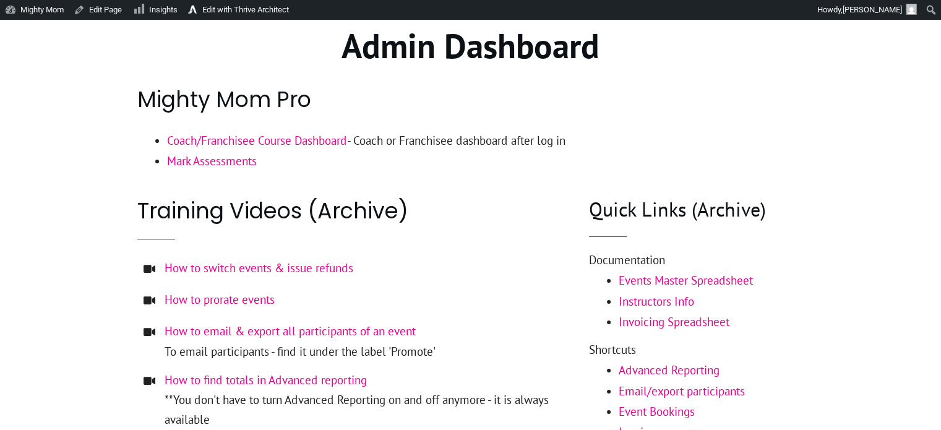 Image resolution: width=941 pixels, height=430 pixels. What do you see at coordinates (220, 299) in the screenshot?
I see `a: How to prorate events` at bounding box center [220, 299].